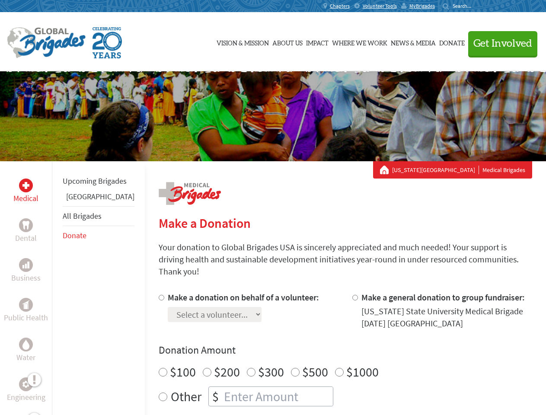  What do you see at coordinates (26, 265) in the screenshot?
I see `img: Business` at bounding box center [26, 265].